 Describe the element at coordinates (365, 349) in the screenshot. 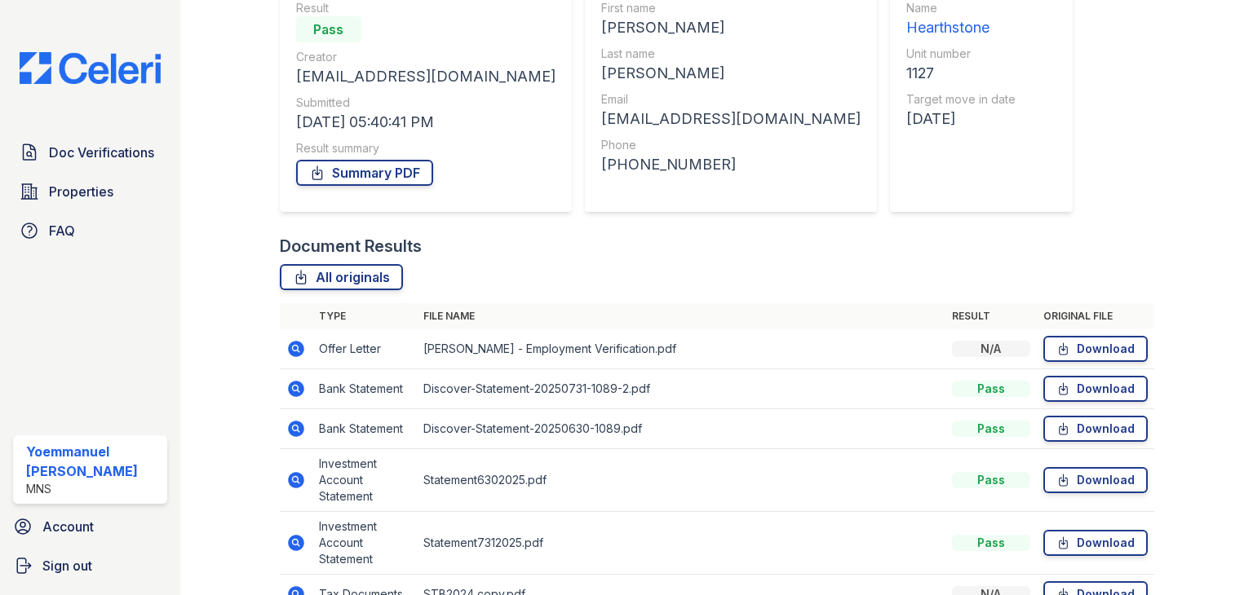

I see `td: Offer Letter` at that location.